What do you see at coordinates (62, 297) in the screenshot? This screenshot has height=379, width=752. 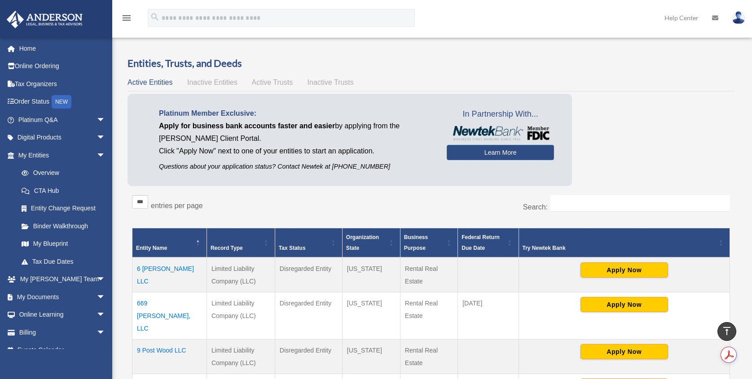 I see `a: My Documentsarrow_drop_down` at bounding box center [62, 297].